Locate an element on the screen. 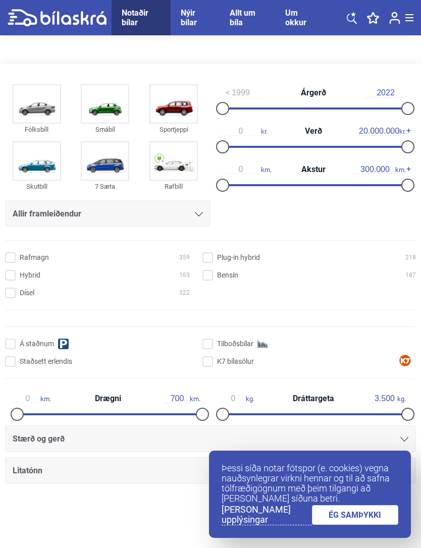  span: Tilboðsbílar is located at coordinates (235, 343).